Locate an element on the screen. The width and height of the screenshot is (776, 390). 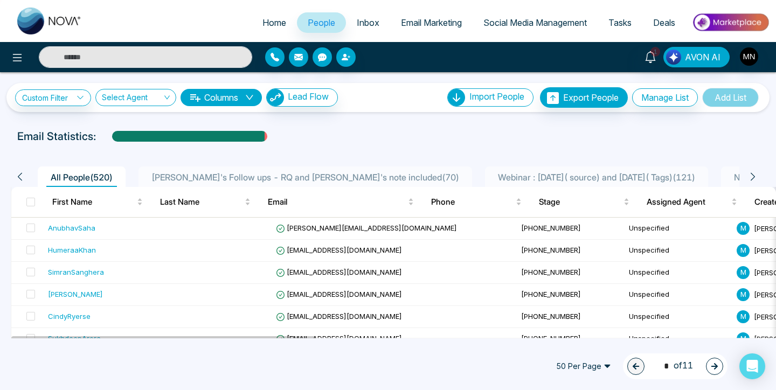
th: Email is located at coordinates (341, 202).